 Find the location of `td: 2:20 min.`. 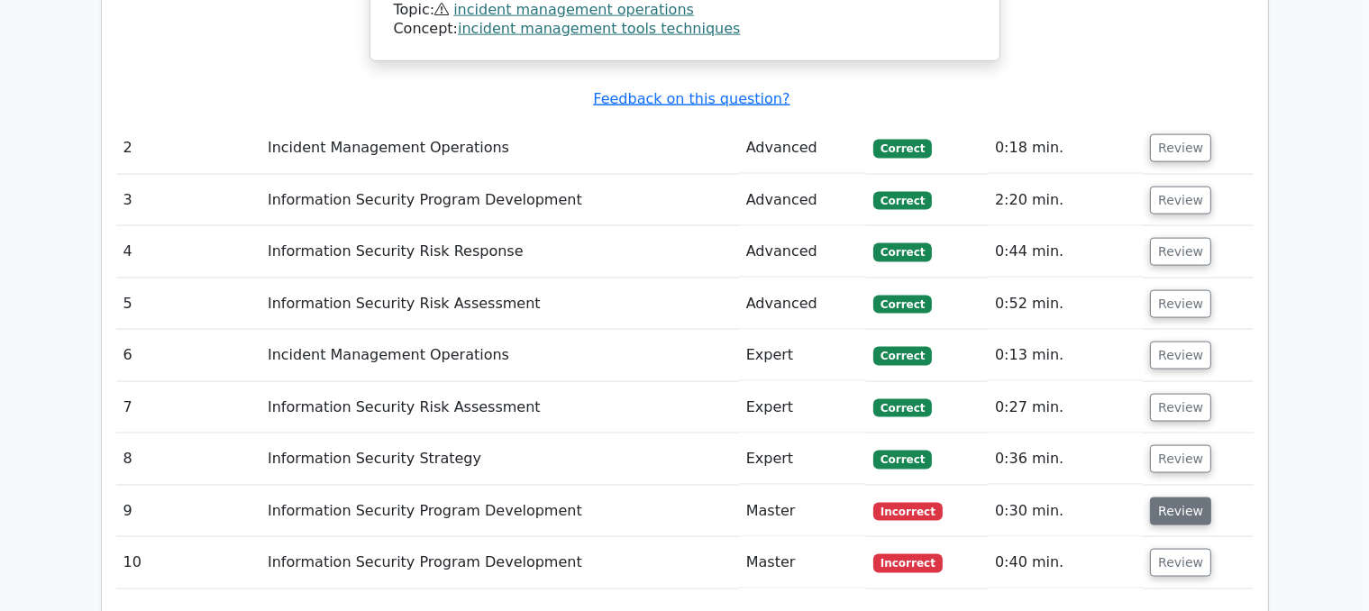

td: 2:20 min. is located at coordinates (1065, 200).